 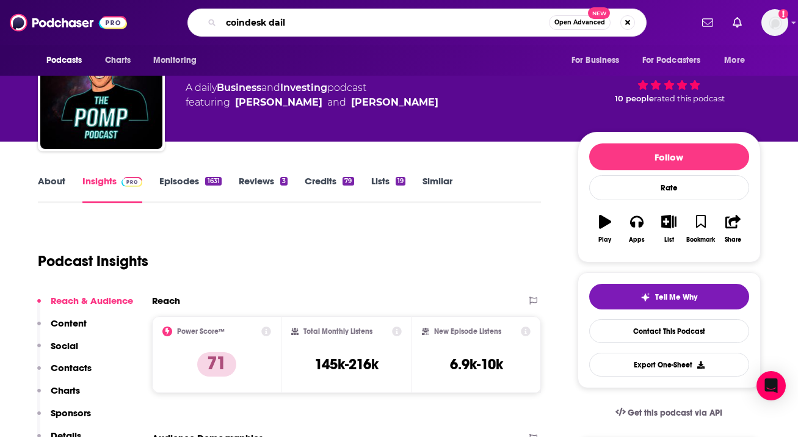 What do you see at coordinates (65, 390) in the screenshot?
I see `p: Charts` at bounding box center [65, 390].